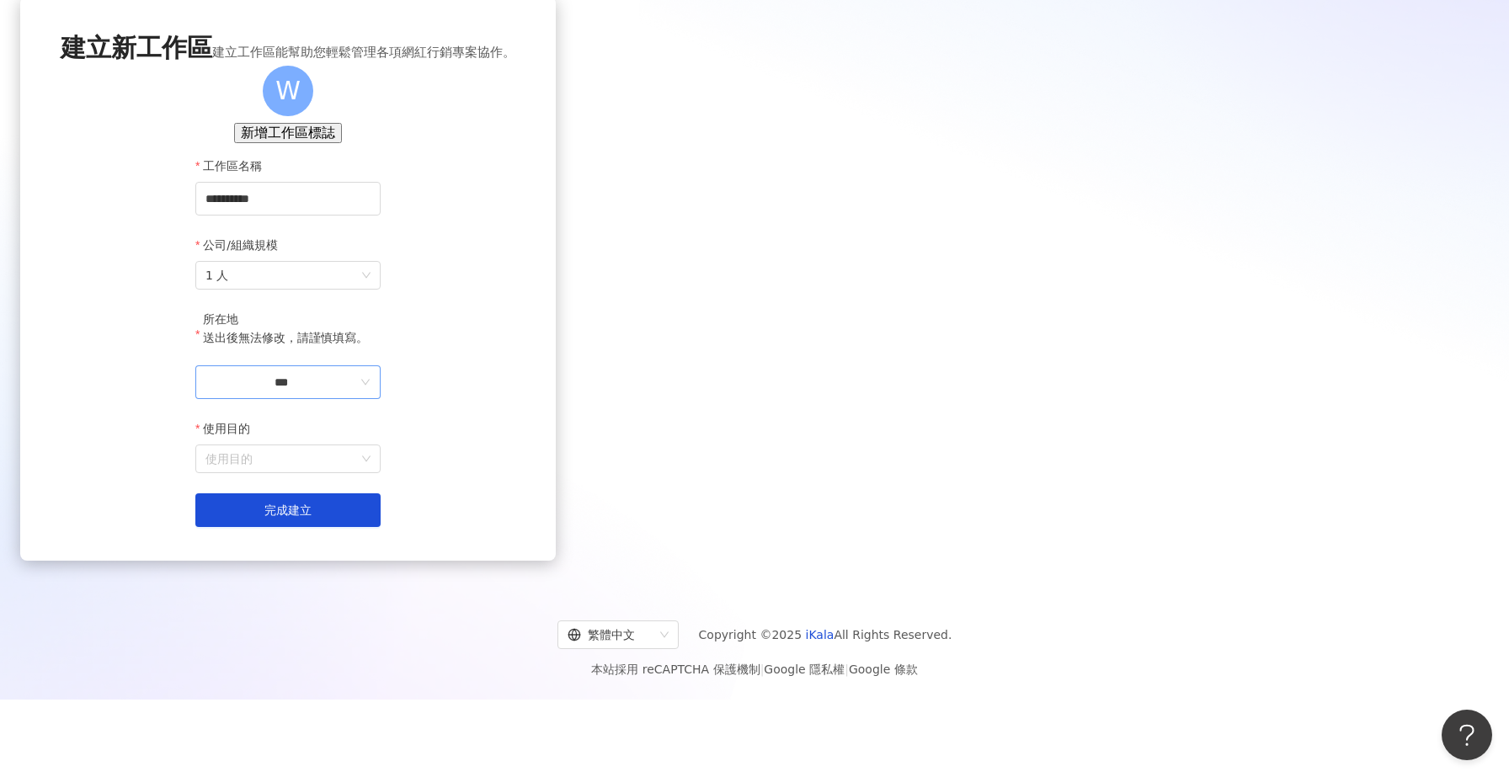 The width and height of the screenshot is (1509, 777). I want to click on label: 使用目的, so click(229, 428).